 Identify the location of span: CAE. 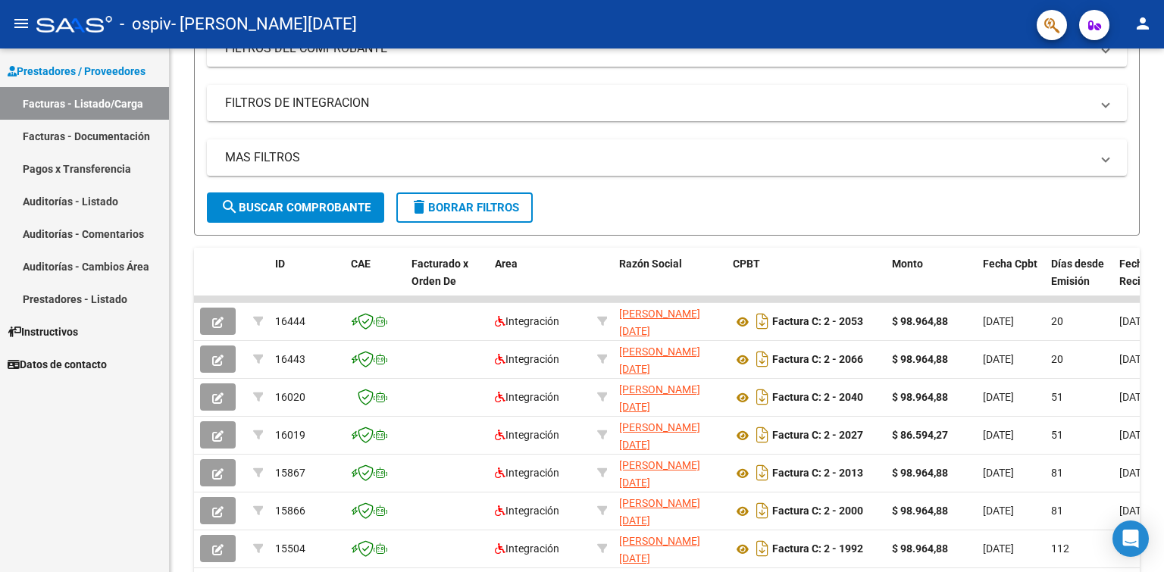
(361, 264).